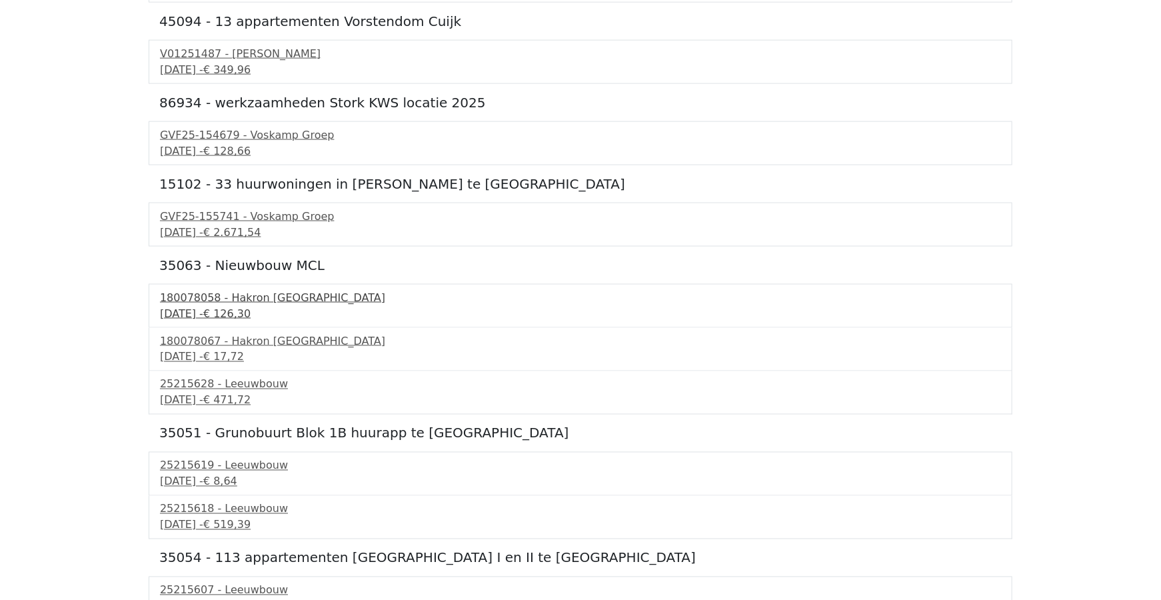  Describe the element at coordinates (580, 509) in the screenshot. I see `div: 25215618 - Leeuwbouw` at that location.